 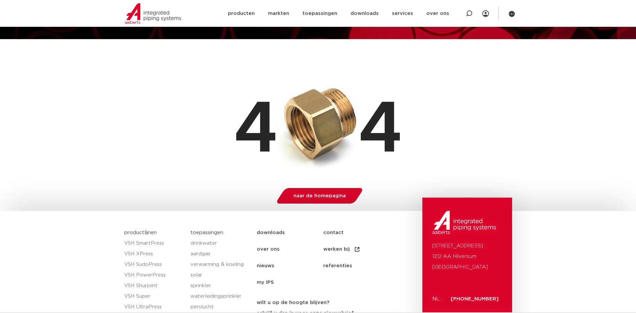 What do you see at coordinates (356, 233) in the screenshot?
I see `a: contact` at bounding box center [356, 233].